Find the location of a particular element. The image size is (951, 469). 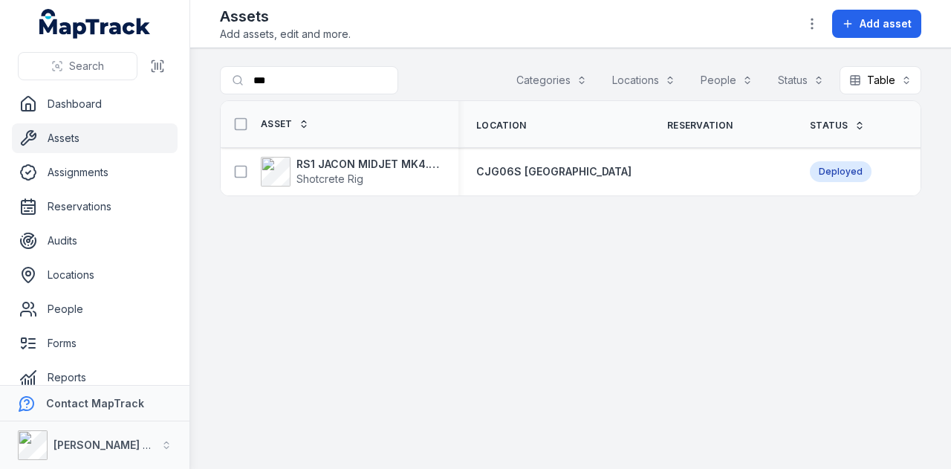

strong: RS1 JACON MIDJET MK4.5 Shot Crete Spray Pump is located at coordinates (368, 164).